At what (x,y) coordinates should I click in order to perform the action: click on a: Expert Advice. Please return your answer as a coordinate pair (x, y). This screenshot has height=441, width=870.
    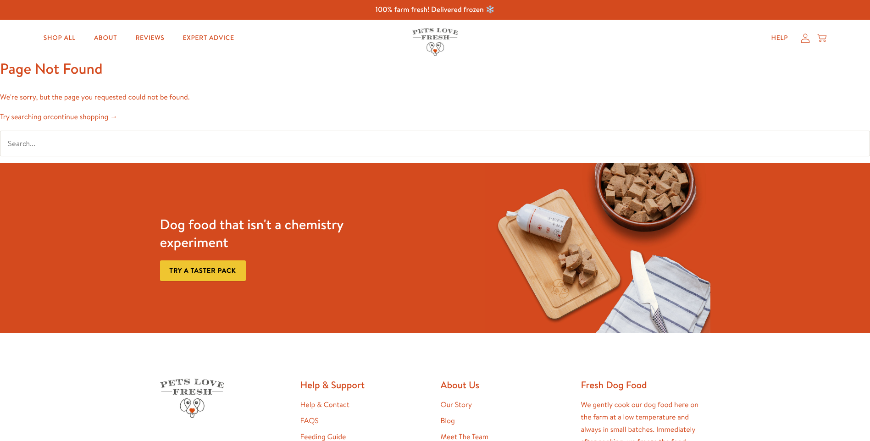
    Looking at the image, I should click on (209, 38).